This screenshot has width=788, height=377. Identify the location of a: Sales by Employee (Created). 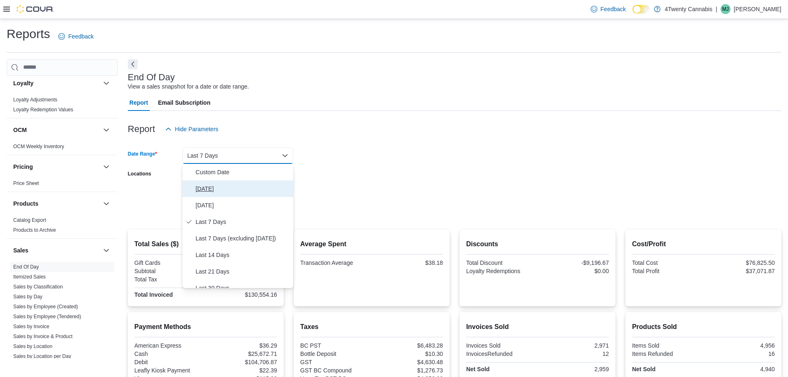
(45, 306).